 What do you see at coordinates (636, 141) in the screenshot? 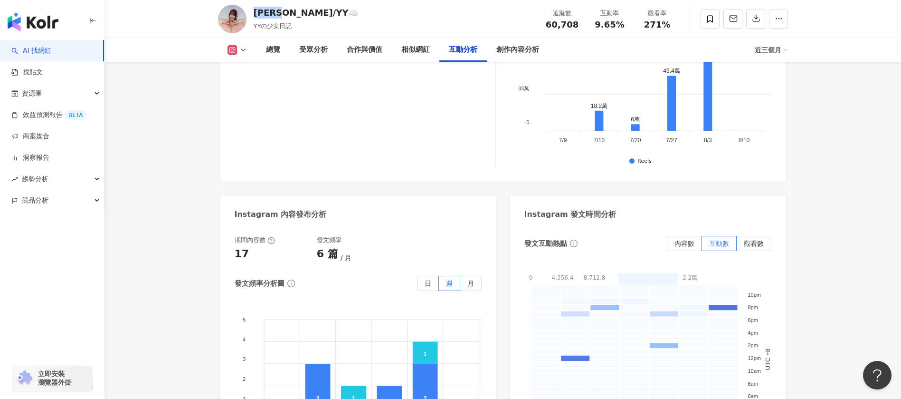
I see `tspan: 7/20` at bounding box center [636, 141].